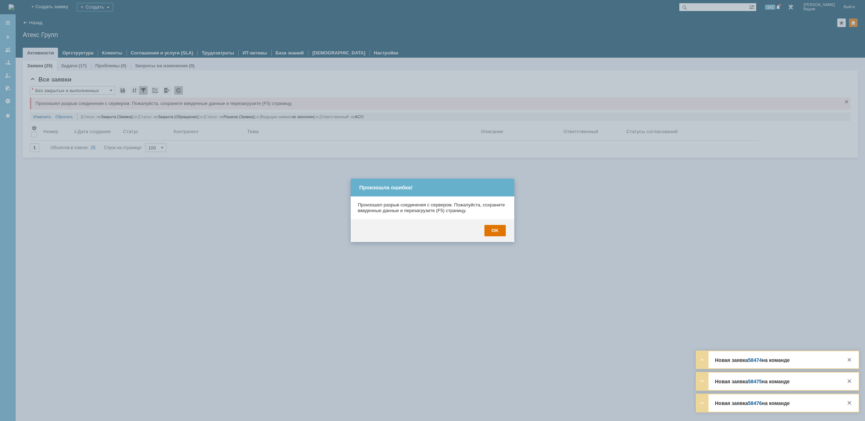  What do you see at coordinates (755, 381) in the screenshot?
I see `a: 58475` at bounding box center [755, 381].